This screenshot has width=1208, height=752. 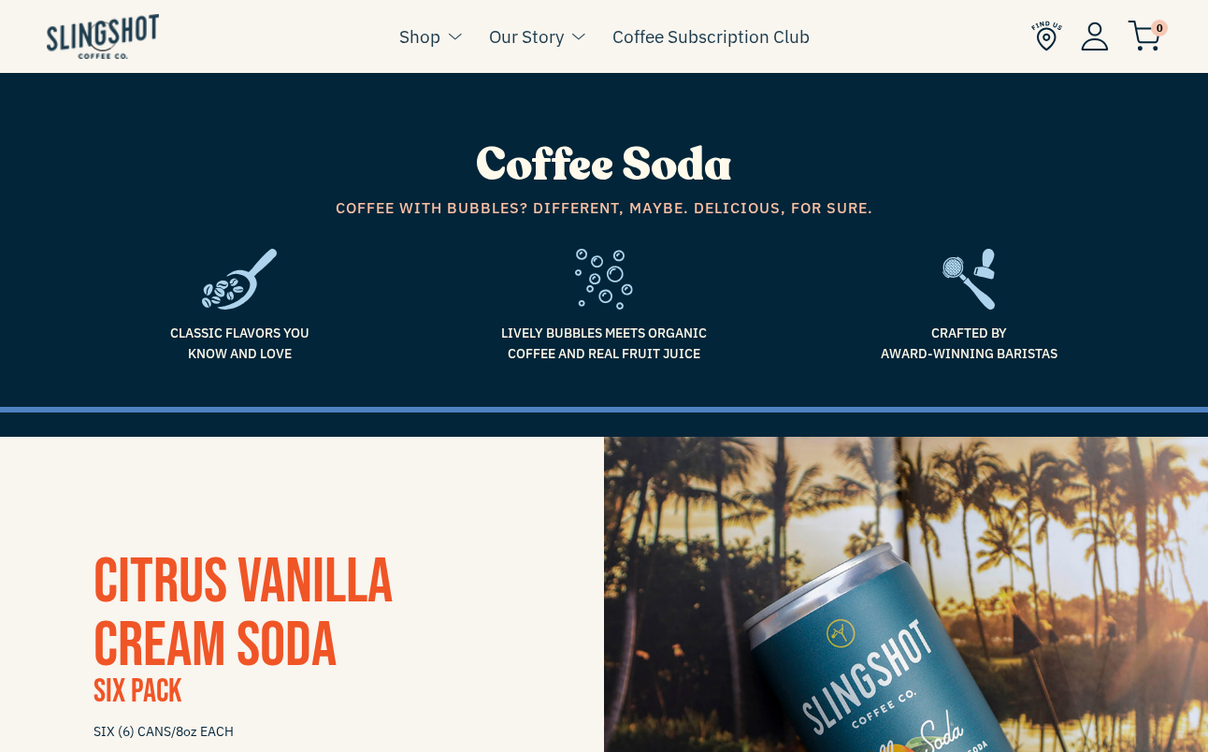 I want to click on span: Coffee with bubbles? Different, maybe. Delicious, for sure., so click(x=604, y=209).